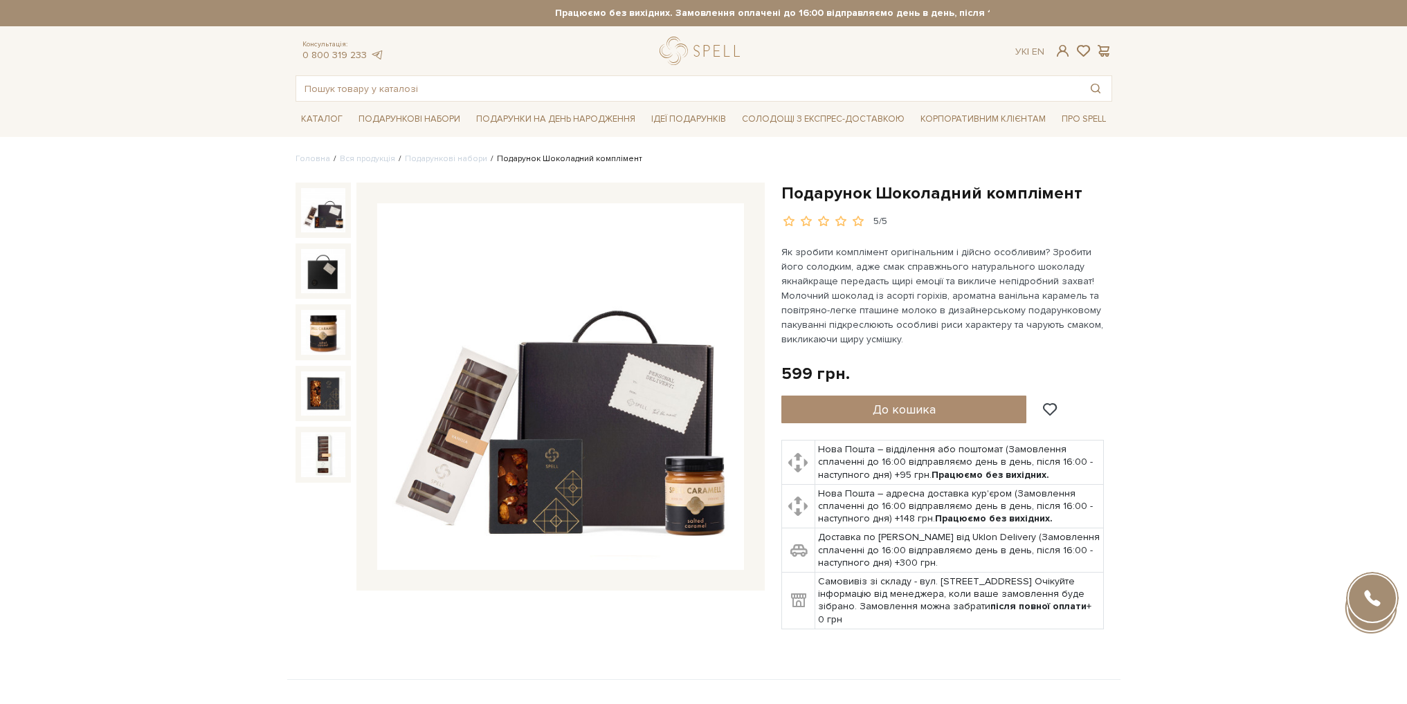  Describe the element at coordinates (313, 158) in the screenshot. I see `a: Головна` at that location.